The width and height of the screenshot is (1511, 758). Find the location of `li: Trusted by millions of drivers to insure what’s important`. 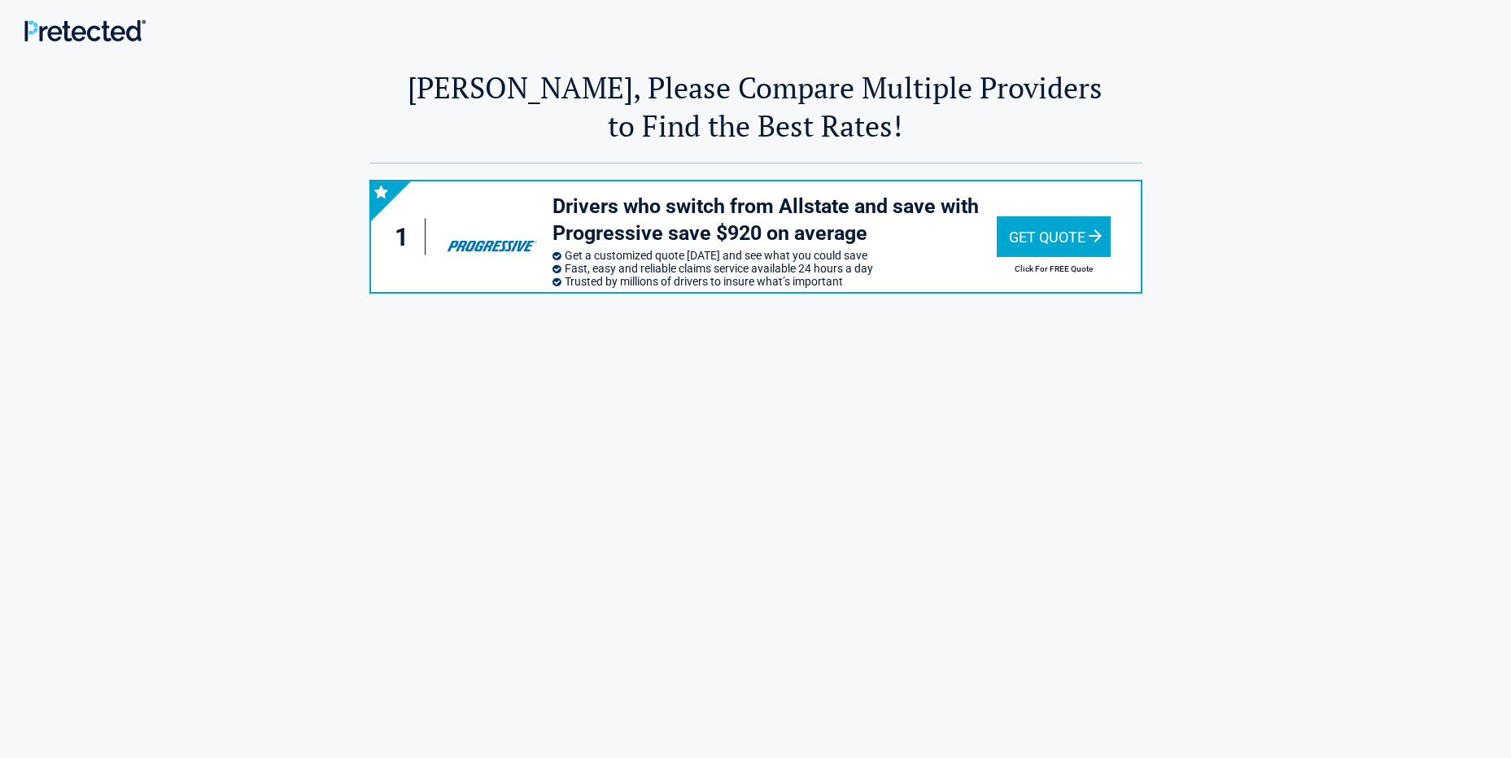

li: Trusted by millions of drivers to insure what’s important is located at coordinates (774, 281).